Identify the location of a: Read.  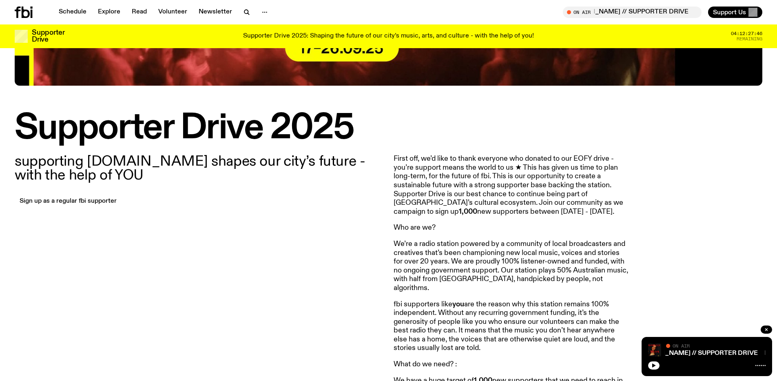
(139, 12).